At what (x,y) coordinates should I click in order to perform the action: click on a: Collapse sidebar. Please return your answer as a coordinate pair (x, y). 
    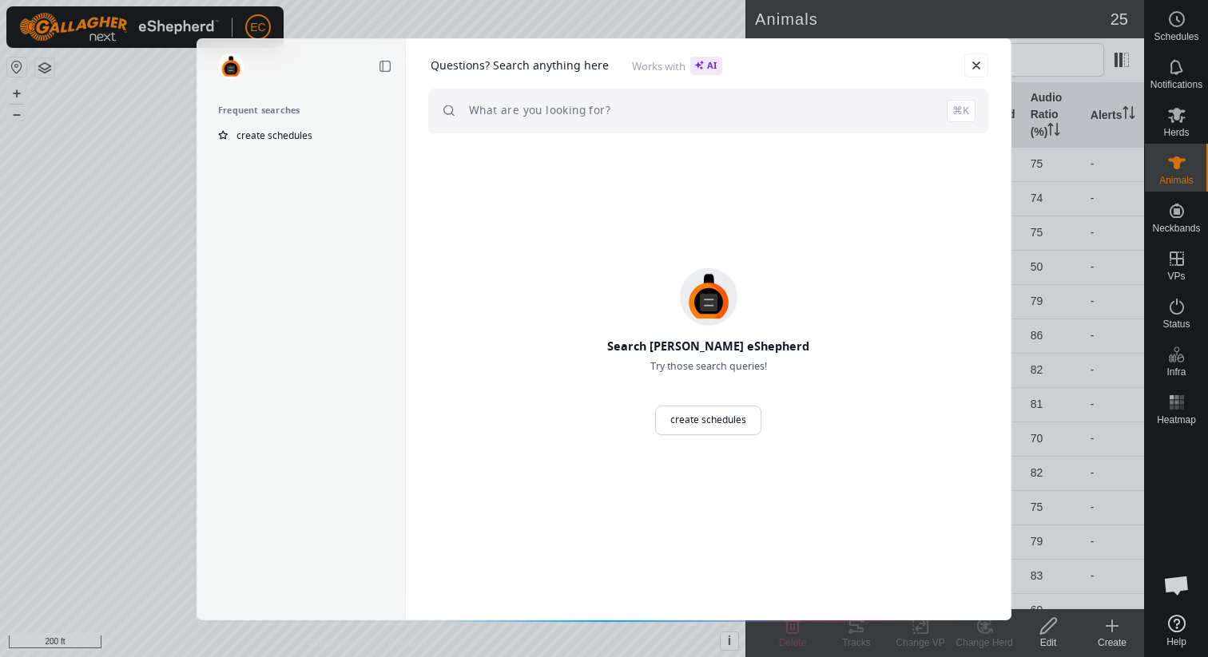
    Looking at the image, I should click on (385, 66).